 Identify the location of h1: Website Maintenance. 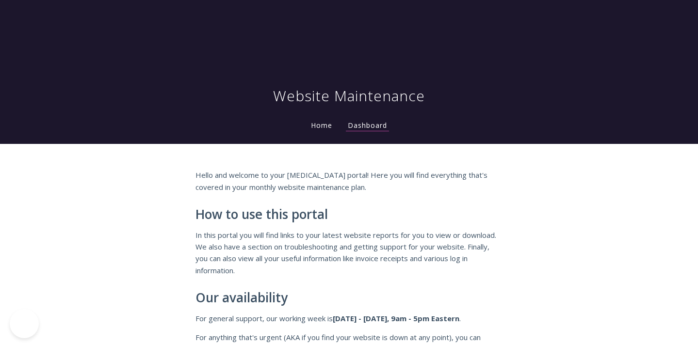
(349, 96).